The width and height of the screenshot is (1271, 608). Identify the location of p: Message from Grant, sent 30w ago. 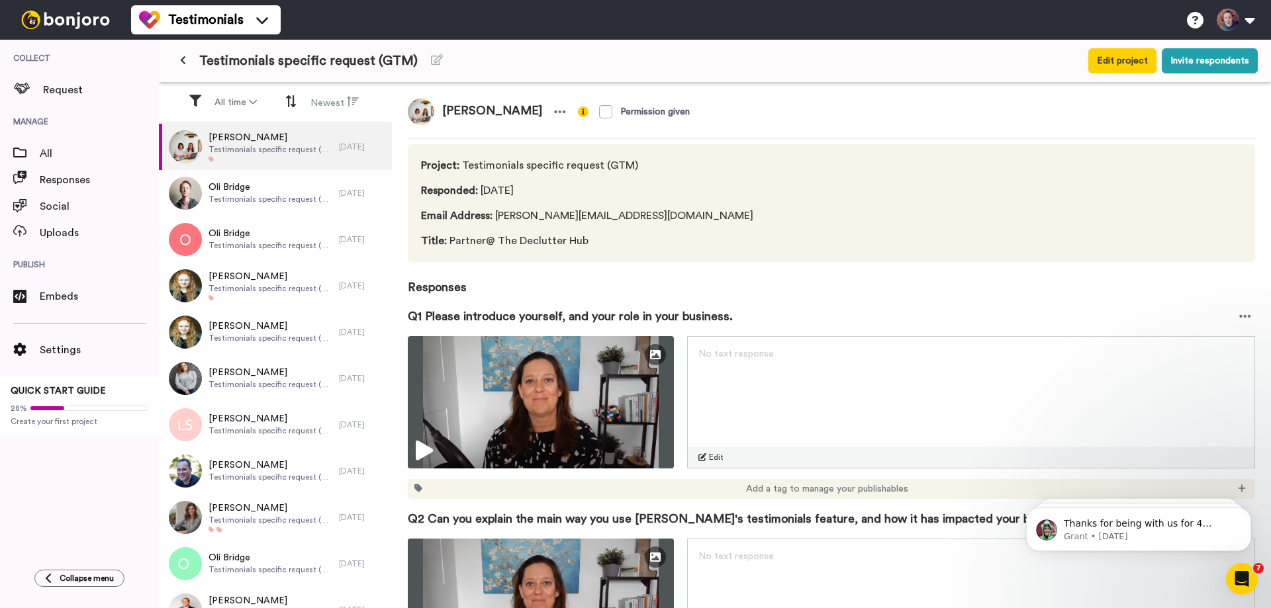
(143, 57).